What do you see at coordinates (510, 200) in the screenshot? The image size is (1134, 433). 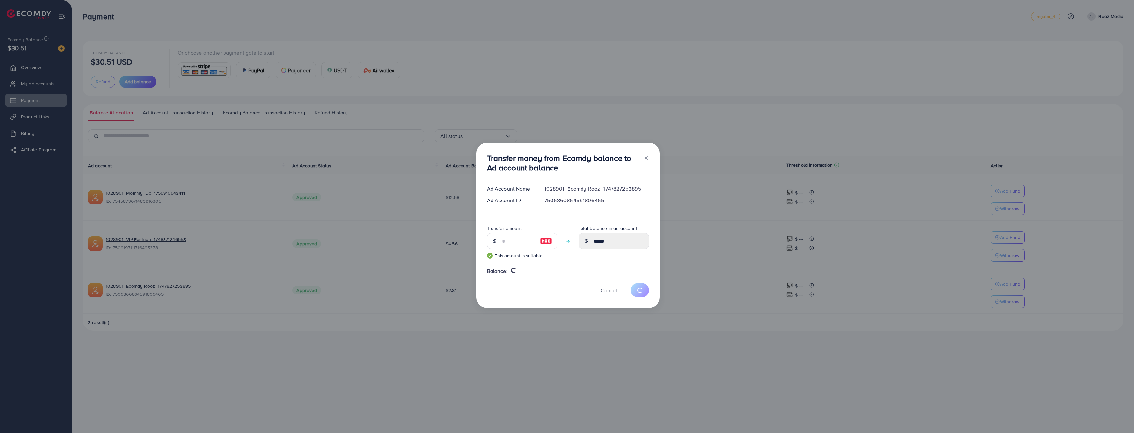 I see `div: Ad Account ID` at bounding box center [510, 200].